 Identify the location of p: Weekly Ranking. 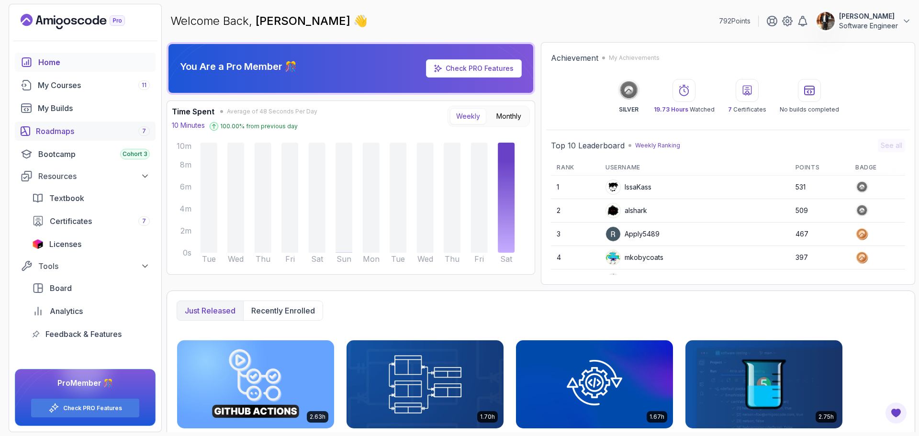
(657, 145).